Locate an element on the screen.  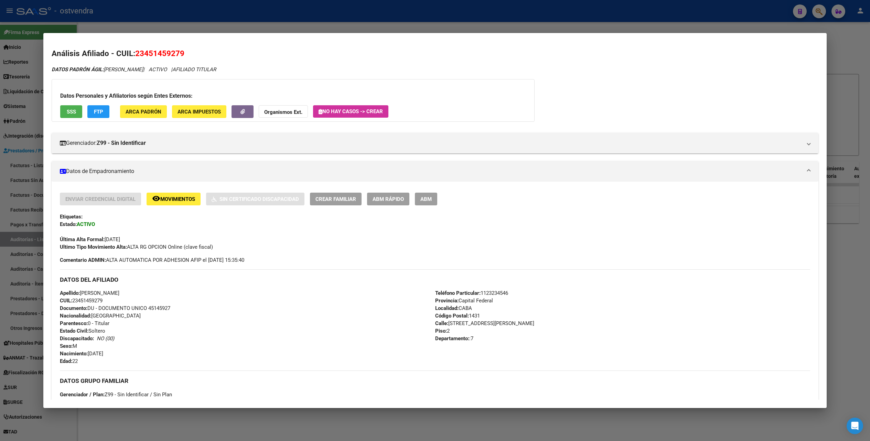
strong: Sexo: is located at coordinates (66, 346).